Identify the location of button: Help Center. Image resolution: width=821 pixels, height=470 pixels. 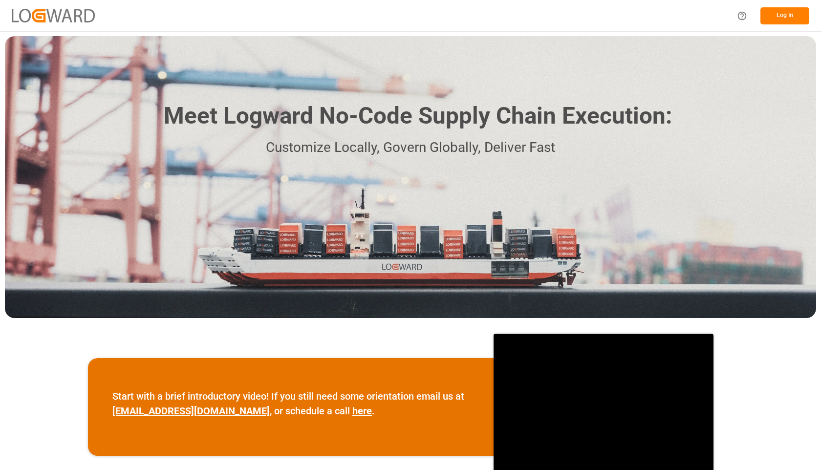
(742, 16).